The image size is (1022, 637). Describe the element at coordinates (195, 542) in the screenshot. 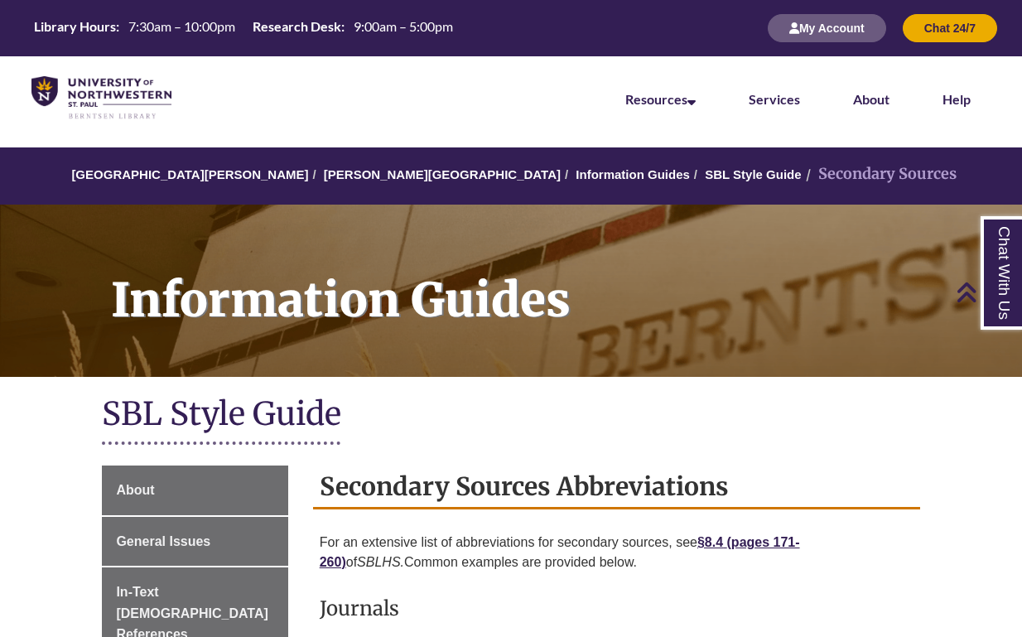

I see `a: General Issues` at that location.